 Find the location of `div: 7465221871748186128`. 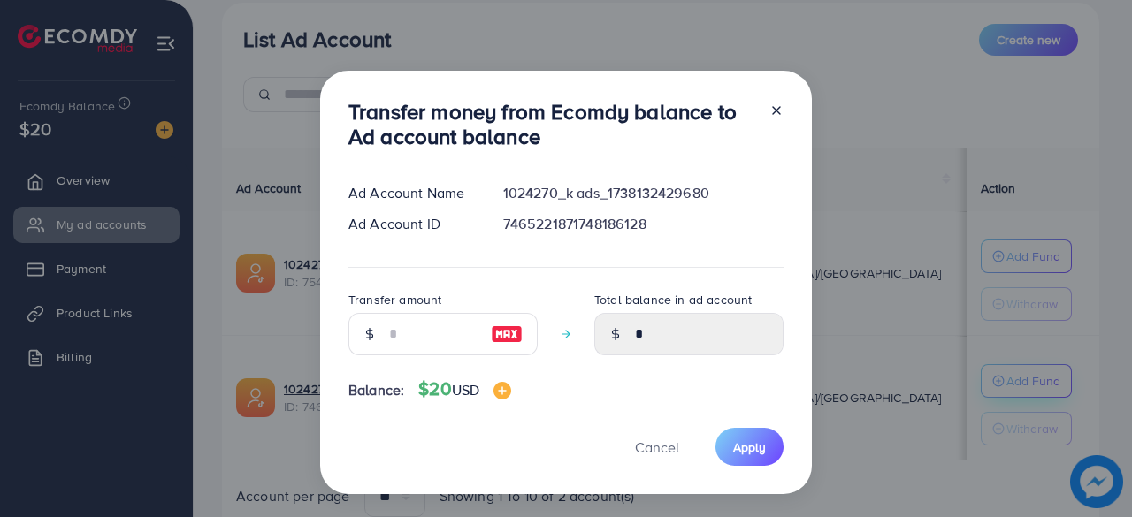

div: 7465221871748186128 is located at coordinates (643, 224).